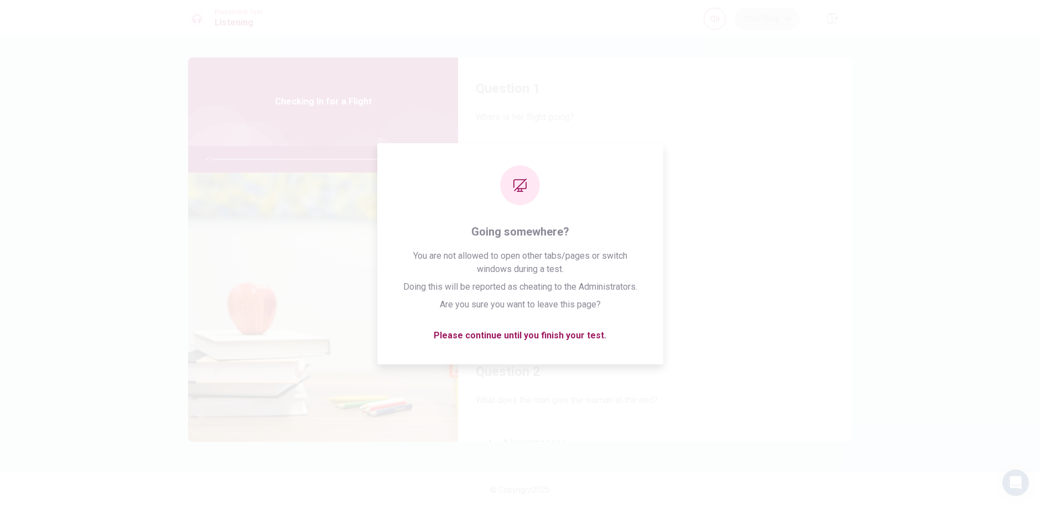 This screenshot has height=507, width=1040. I want to click on div: D, so click(489, 283).